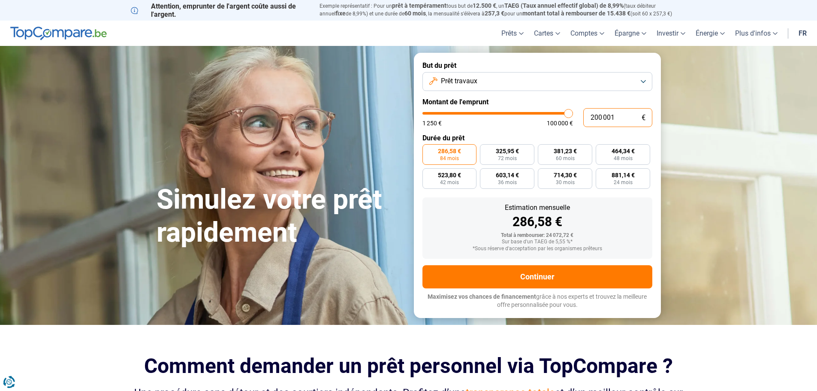  Describe the element at coordinates (280, 216) in the screenshot. I see `h1: Simulez votre prêt rapidement` at that location.